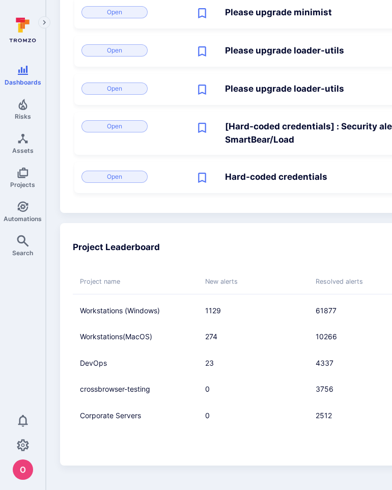 This screenshot has width=392, height=490. Describe the element at coordinates (23, 469) in the screenshot. I see `div: oleg malkov` at that location.